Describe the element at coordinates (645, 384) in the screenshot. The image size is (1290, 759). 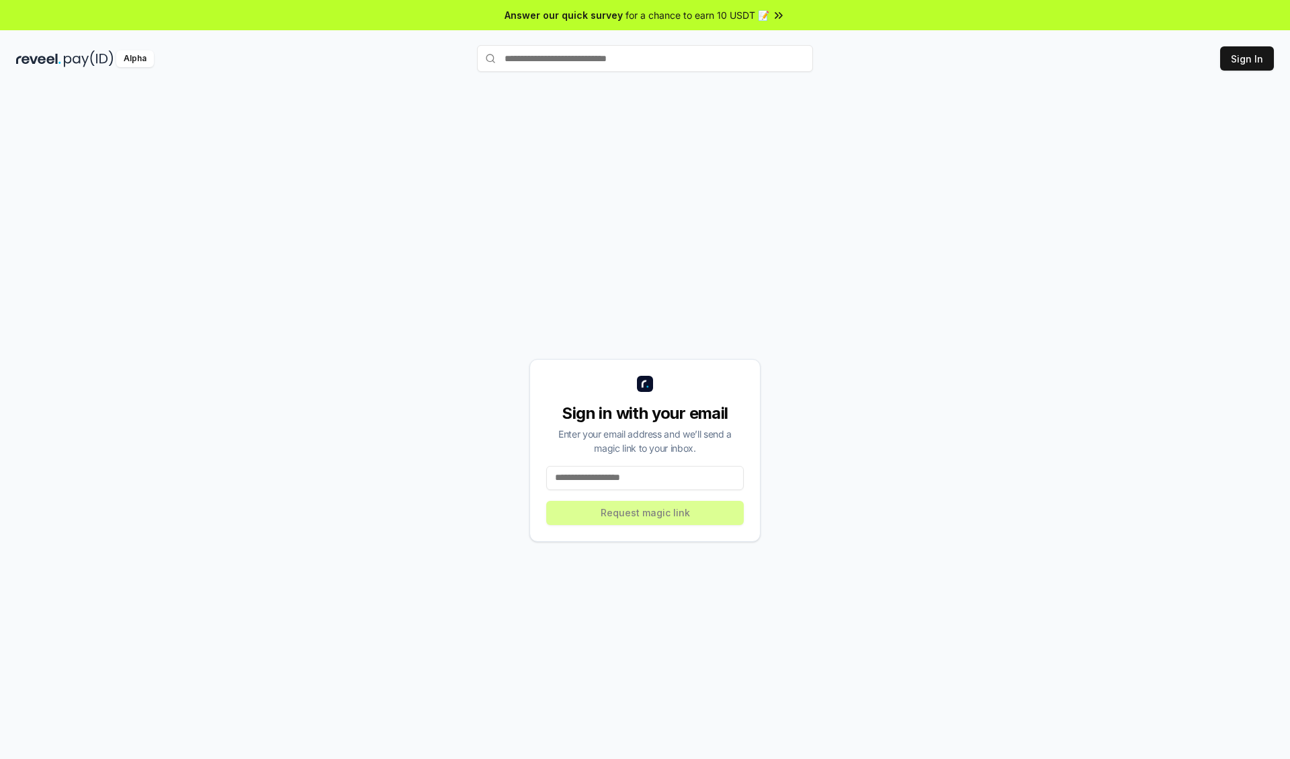
I see `img: logo_small` at that location.